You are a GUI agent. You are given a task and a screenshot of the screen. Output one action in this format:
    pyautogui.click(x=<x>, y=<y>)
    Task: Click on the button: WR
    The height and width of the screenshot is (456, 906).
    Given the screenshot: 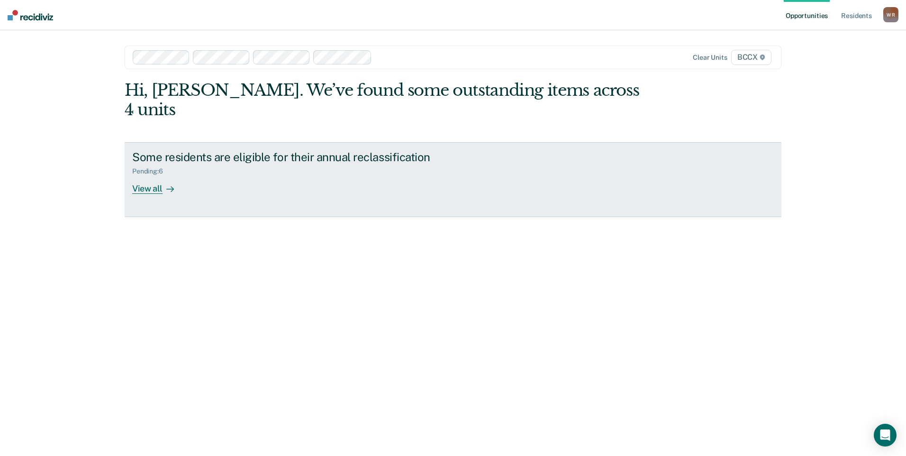 What is the action you would take?
    pyautogui.click(x=891, y=15)
    